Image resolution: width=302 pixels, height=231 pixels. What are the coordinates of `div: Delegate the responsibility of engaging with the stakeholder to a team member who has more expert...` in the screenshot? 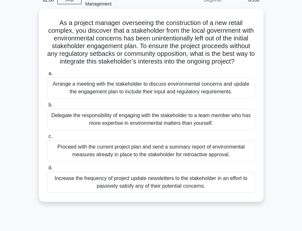 It's located at (151, 119).